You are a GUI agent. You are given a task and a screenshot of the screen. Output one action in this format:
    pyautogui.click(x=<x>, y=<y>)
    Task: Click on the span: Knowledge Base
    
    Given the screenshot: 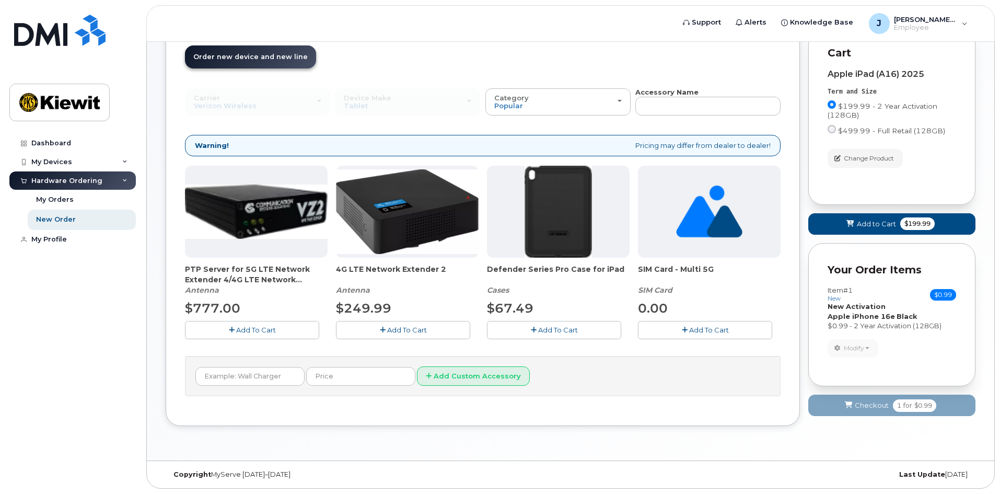 What is the action you would take?
    pyautogui.click(x=821, y=22)
    